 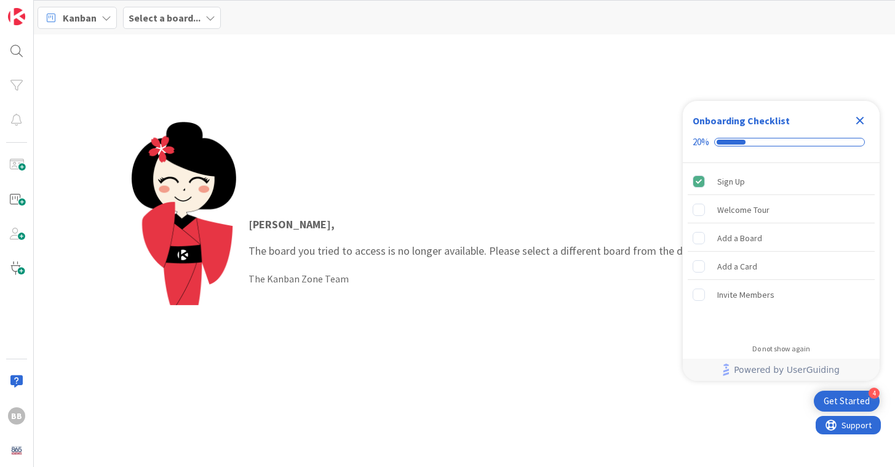 I want to click on div: The Kanban Zone Team, so click(x=517, y=279).